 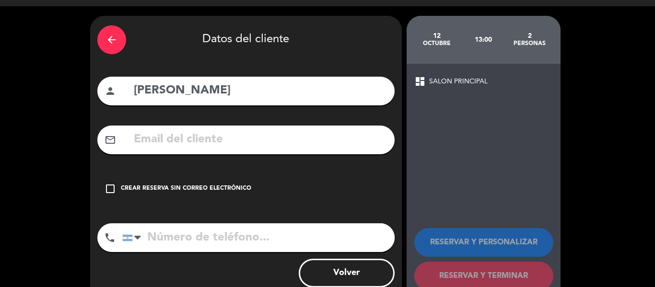 I want to click on div: octubre, so click(x=437, y=44).